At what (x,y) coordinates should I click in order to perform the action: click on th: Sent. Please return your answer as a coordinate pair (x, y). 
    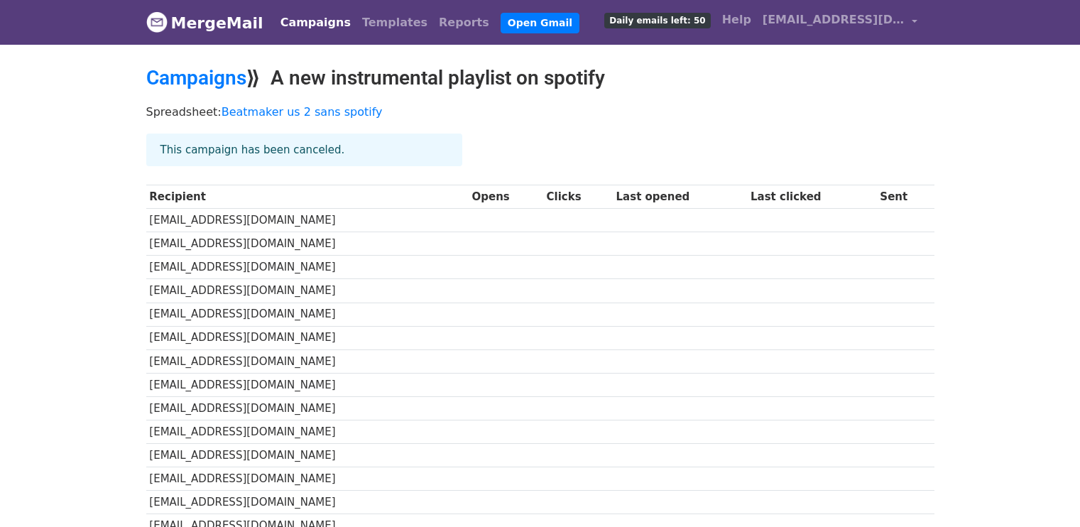
    Looking at the image, I should click on (906, 197).